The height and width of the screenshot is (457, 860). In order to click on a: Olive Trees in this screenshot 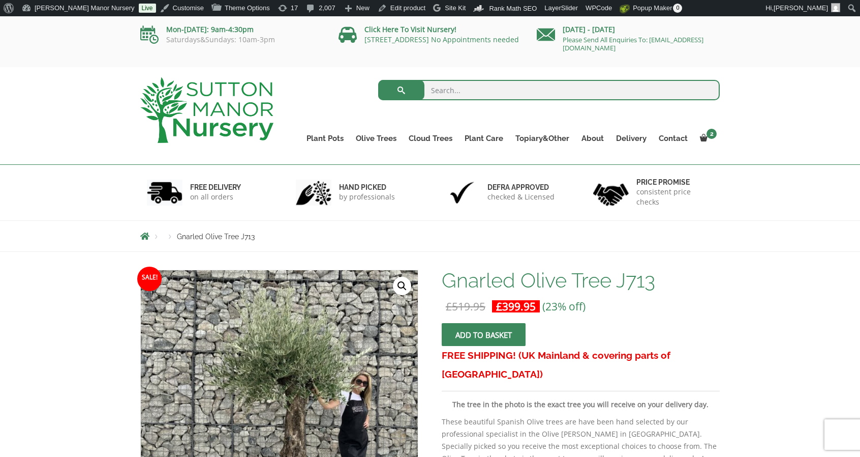, I will do `click(376, 138)`.